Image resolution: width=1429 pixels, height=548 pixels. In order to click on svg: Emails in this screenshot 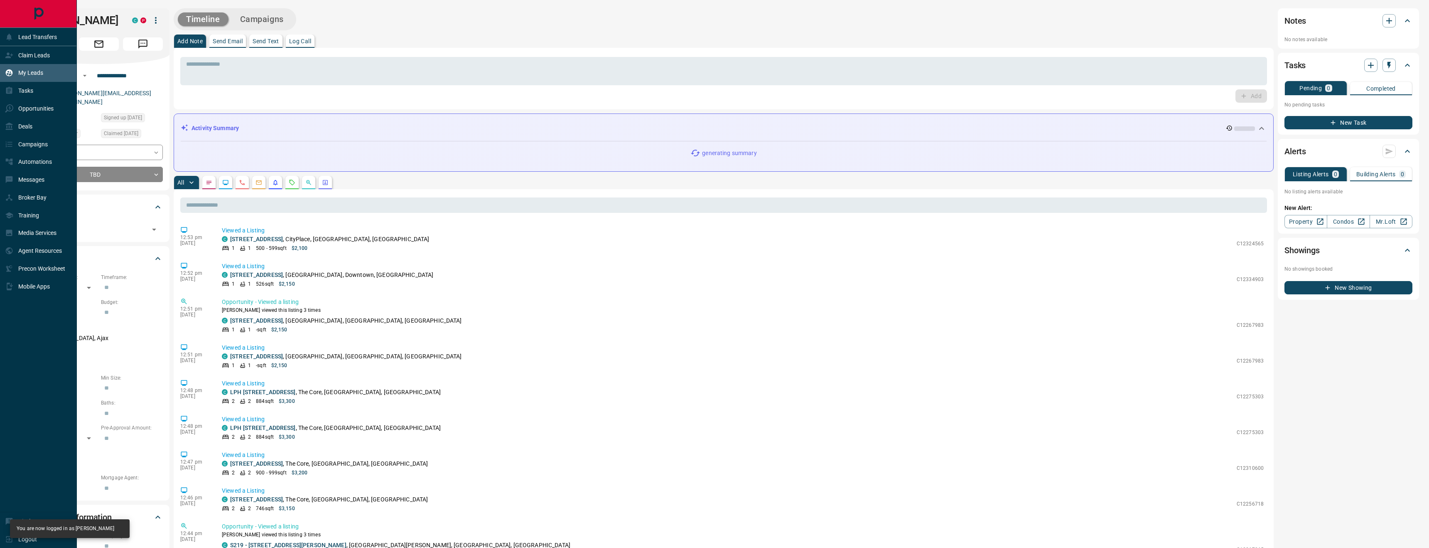, I will do `click(259, 182)`.